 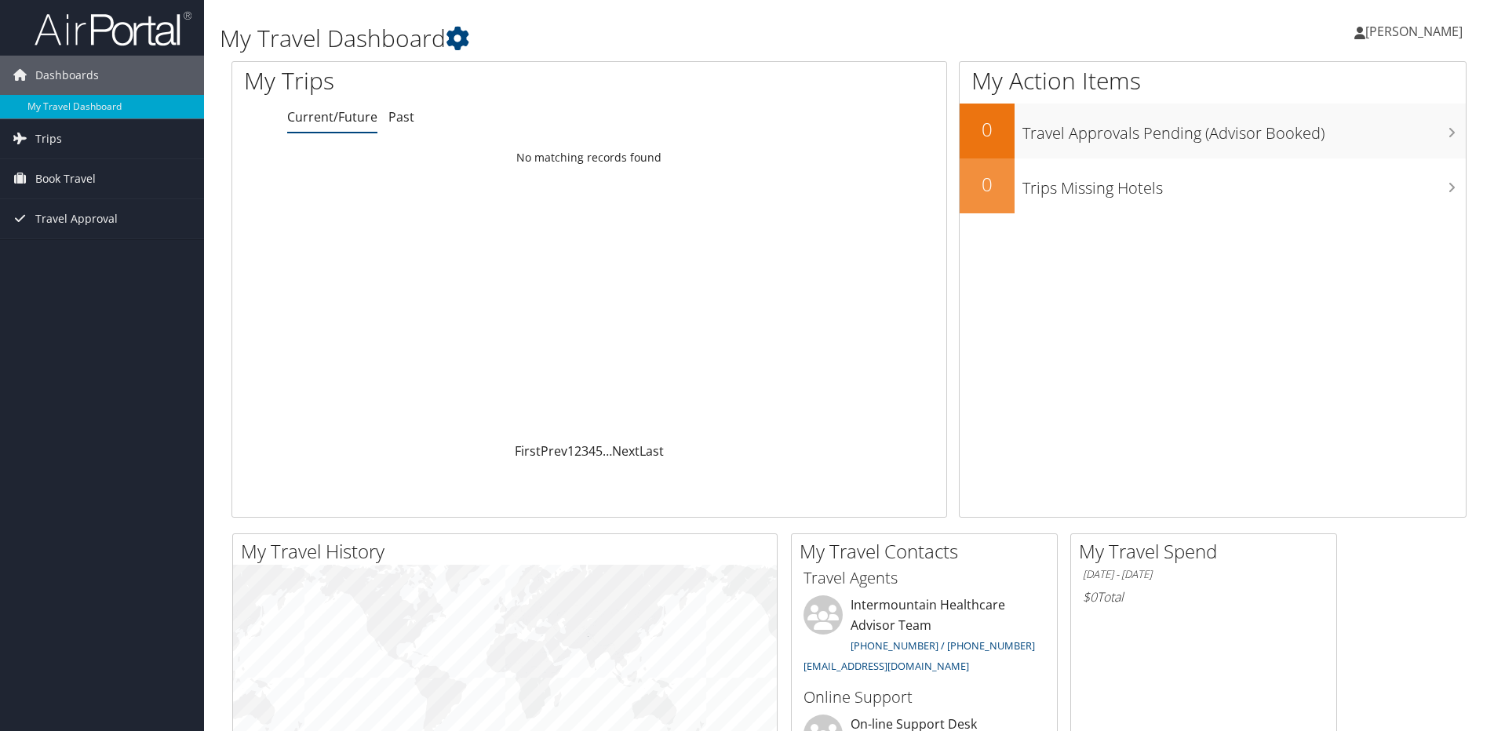 I want to click on span: Dashboards, so click(x=67, y=75).